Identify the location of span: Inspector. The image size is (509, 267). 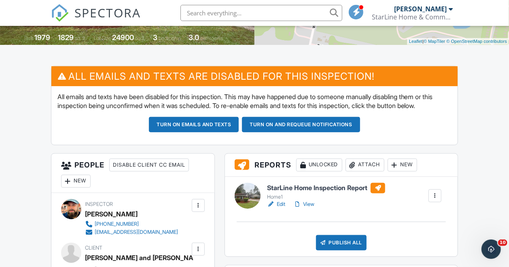
(99, 204).